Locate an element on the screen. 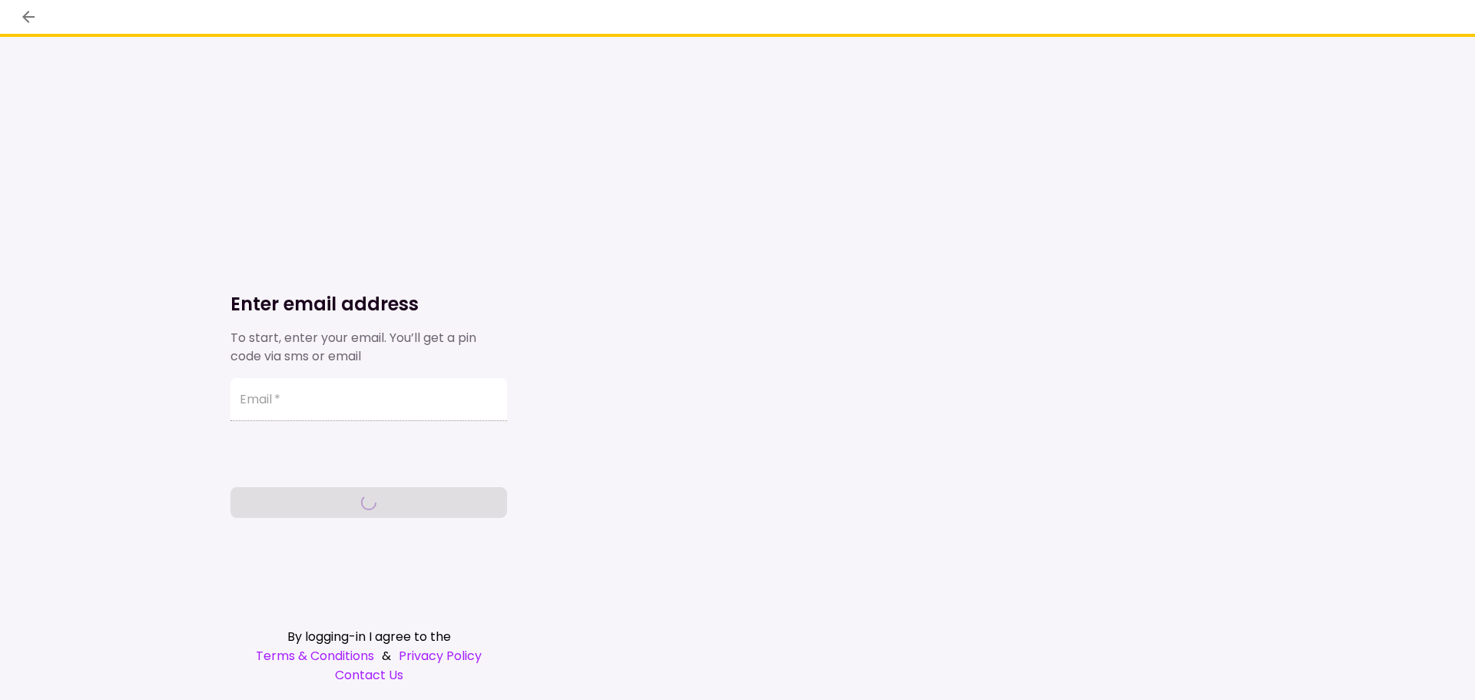 Image resolution: width=1475 pixels, height=700 pixels. button: back is located at coordinates (28, 17).